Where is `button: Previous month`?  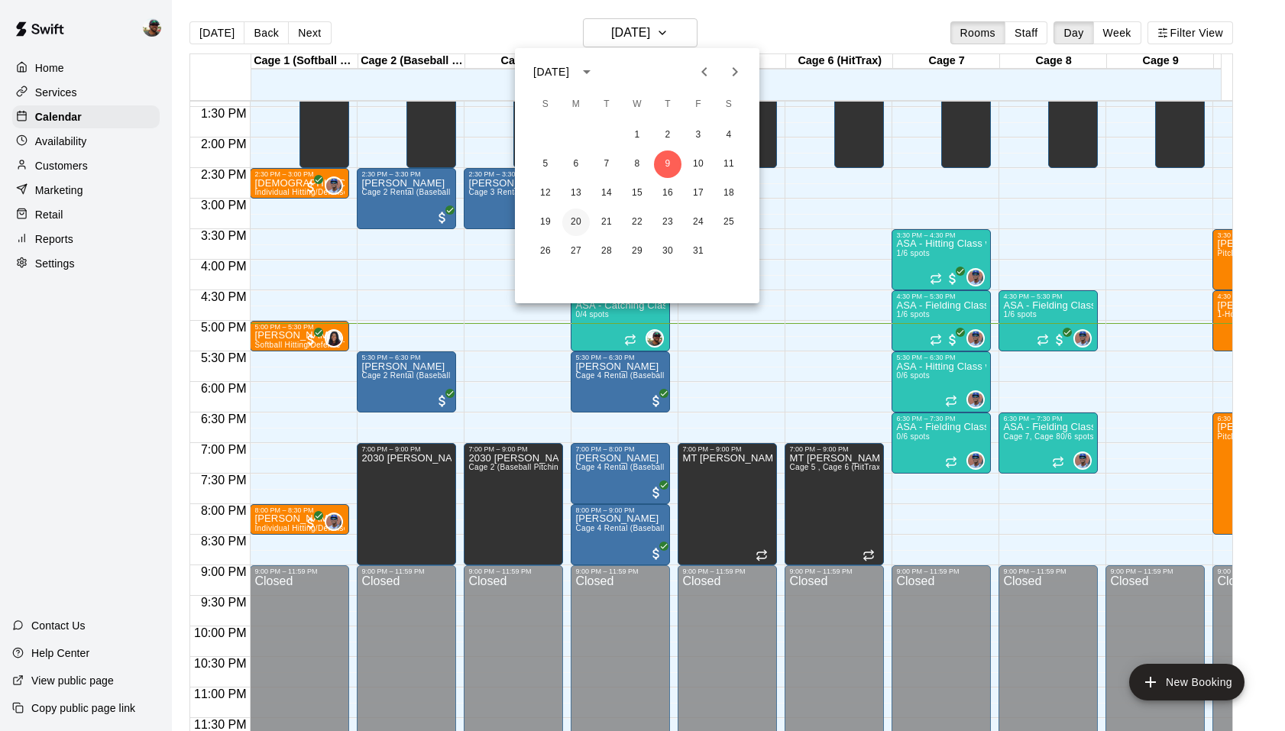
button: Previous month is located at coordinates (704, 72).